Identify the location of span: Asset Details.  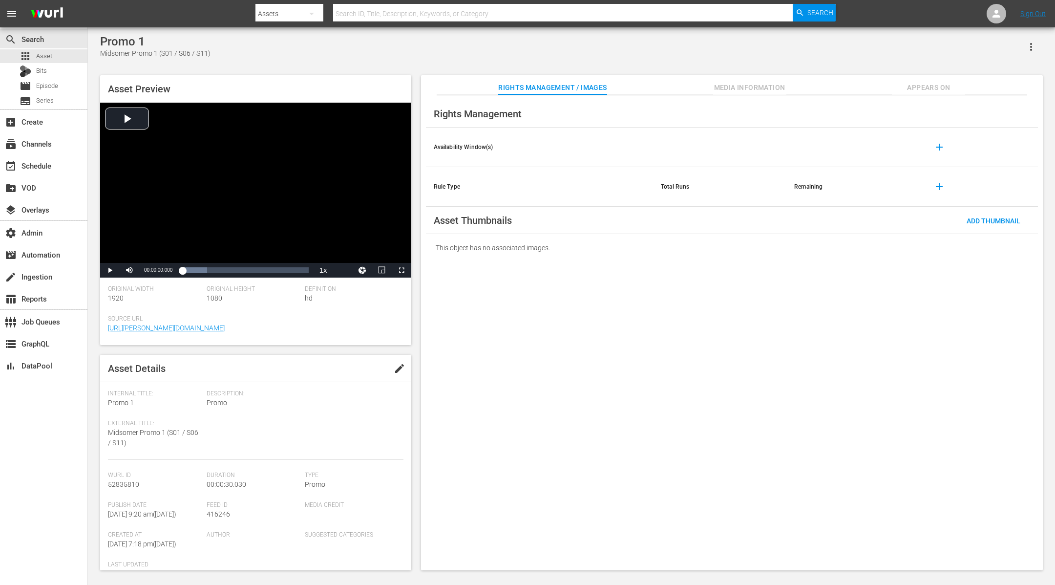
(137, 368).